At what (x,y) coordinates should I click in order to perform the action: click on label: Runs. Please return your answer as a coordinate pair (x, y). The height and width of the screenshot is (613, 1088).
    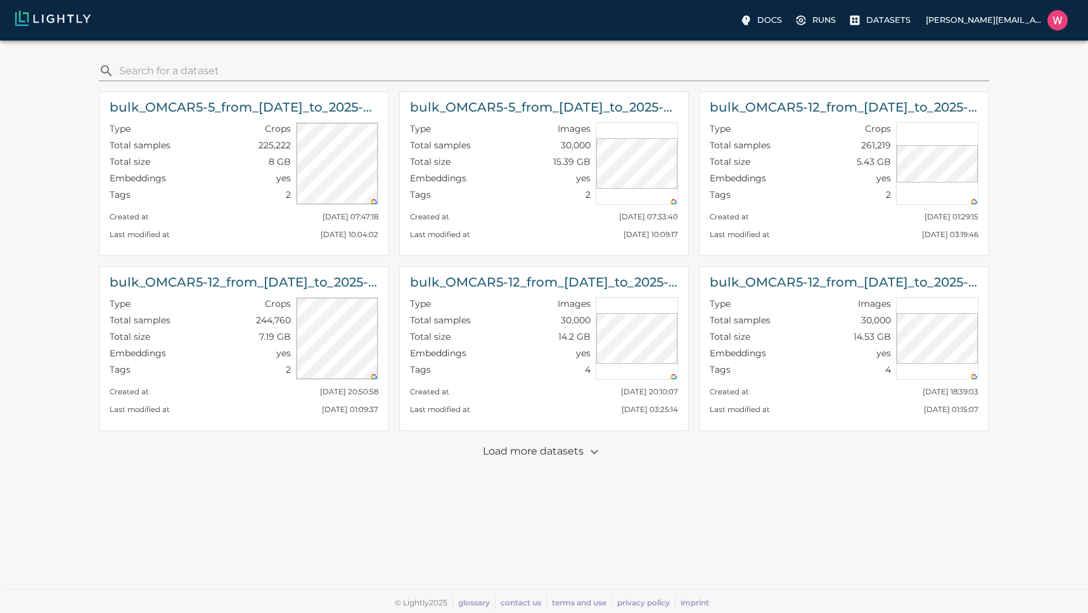
    Looking at the image, I should click on (816, 20).